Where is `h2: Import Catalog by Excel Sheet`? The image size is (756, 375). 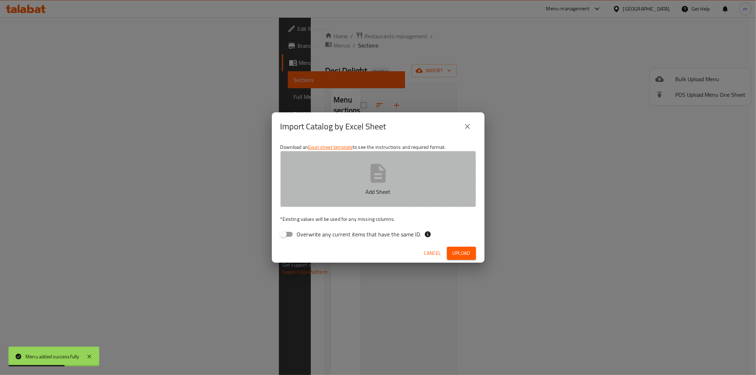 h2: Import Catalog by Excel Sheet is located at coordinates (333, 127).